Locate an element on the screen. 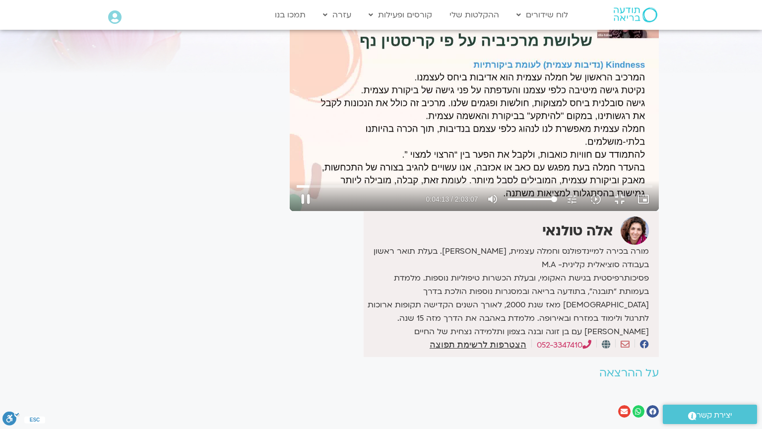  img: תודעה בריאה is located at coordinates (636, 15).